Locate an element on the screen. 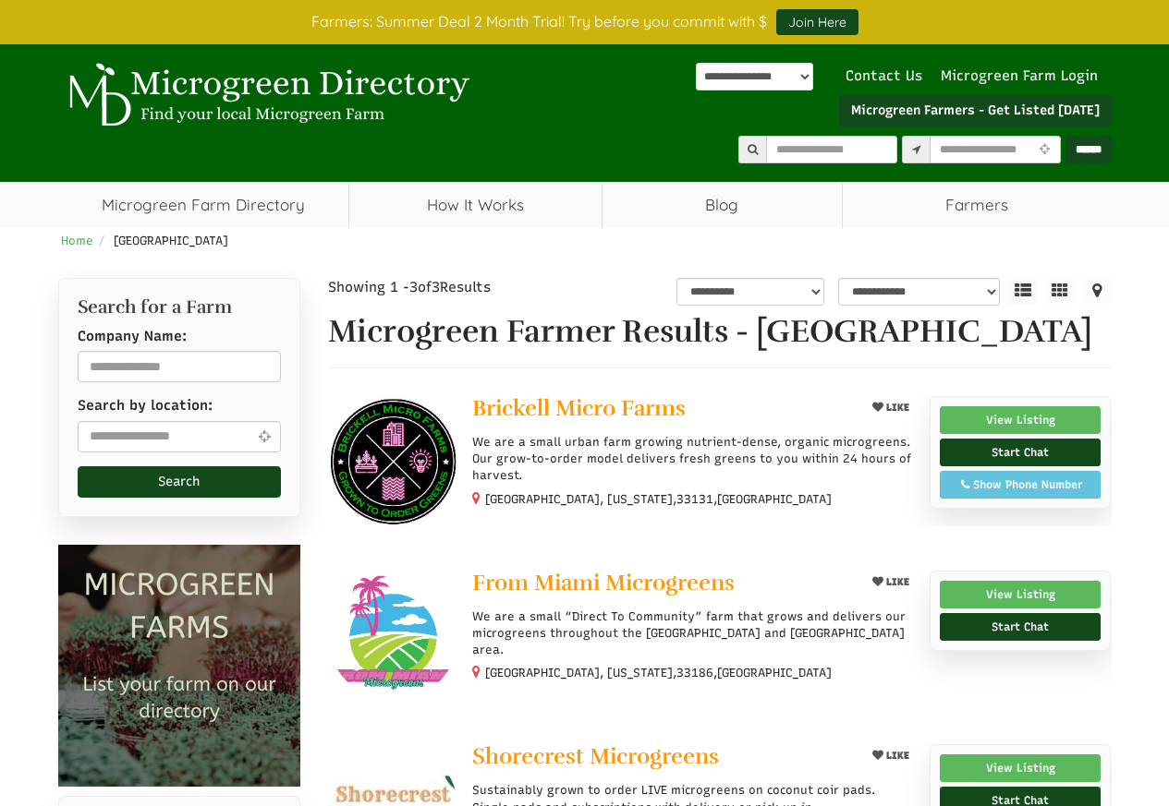  label: Company Name: is located at coordinates (132, 336).